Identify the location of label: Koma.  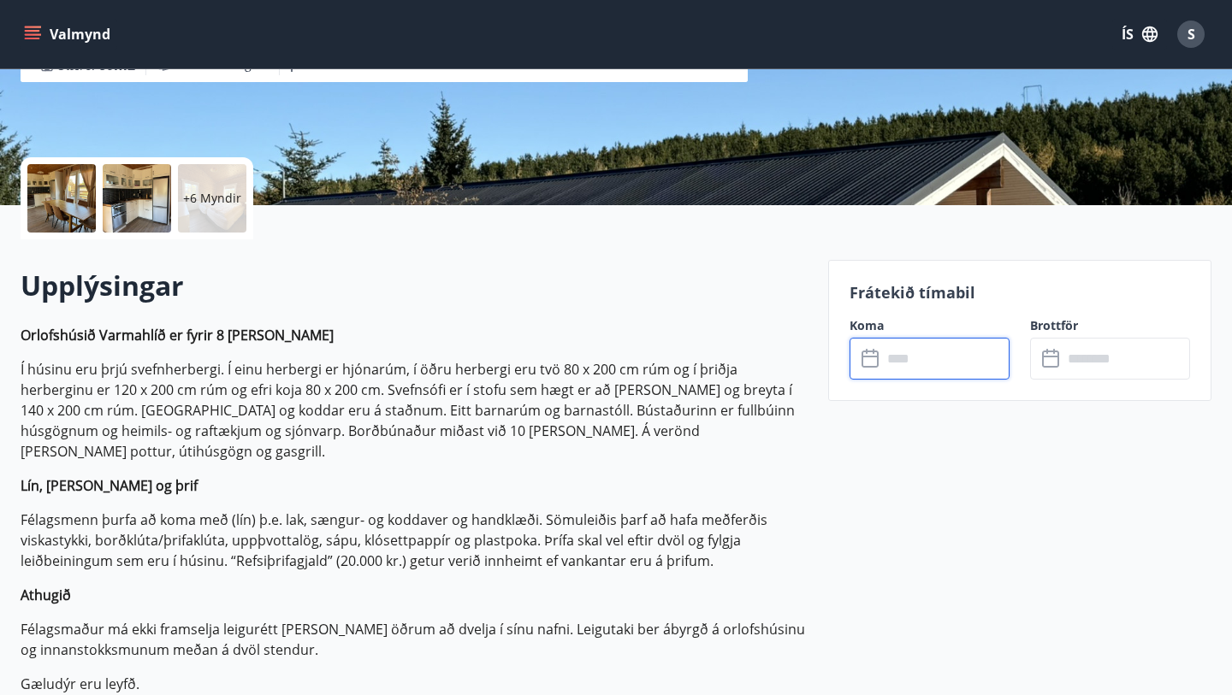
(929, 326).